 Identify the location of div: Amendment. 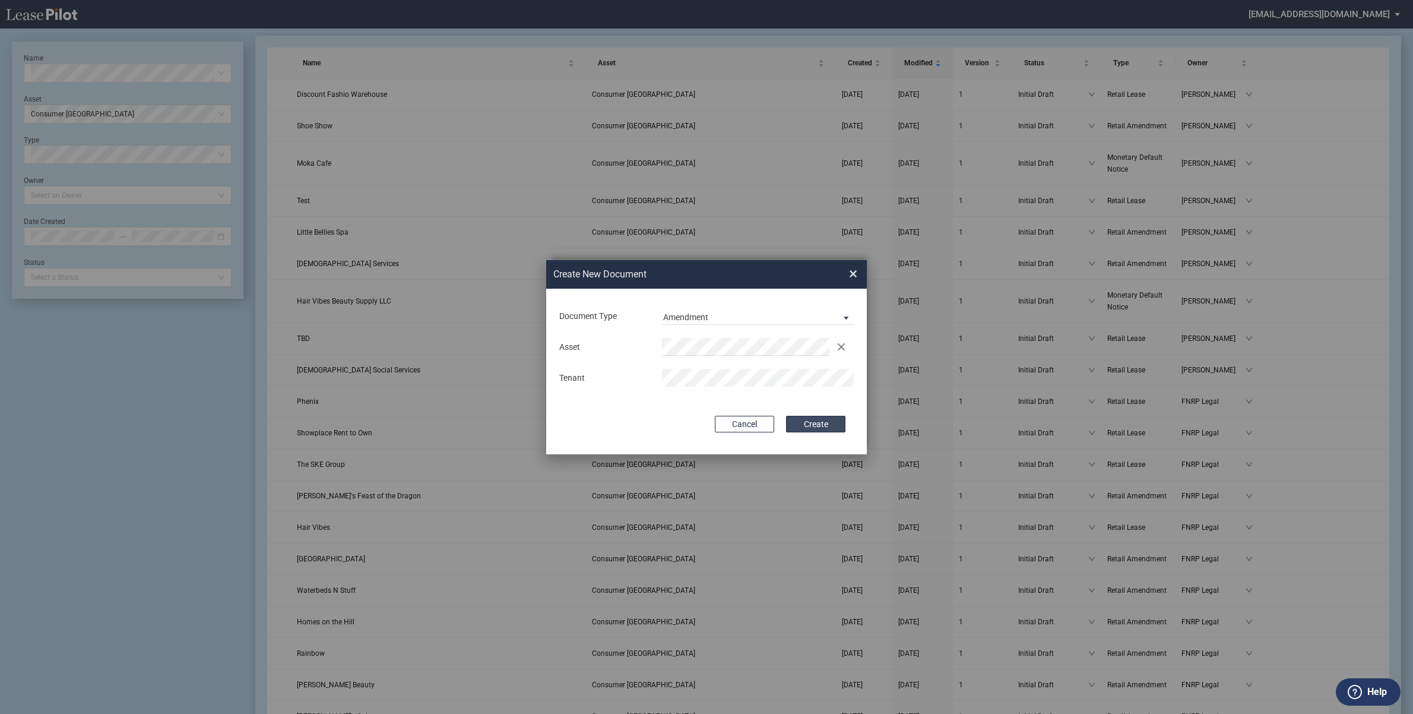
(686, 317).